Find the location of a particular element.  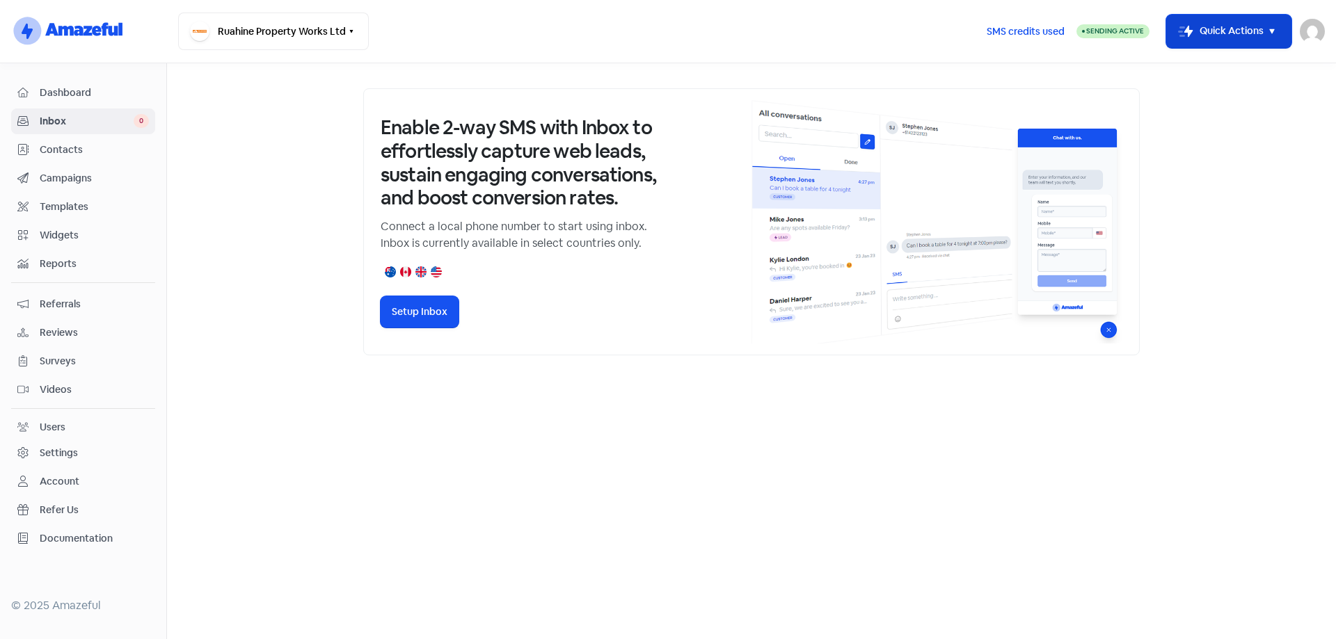

div: Users is located at coordinates (52, 427).